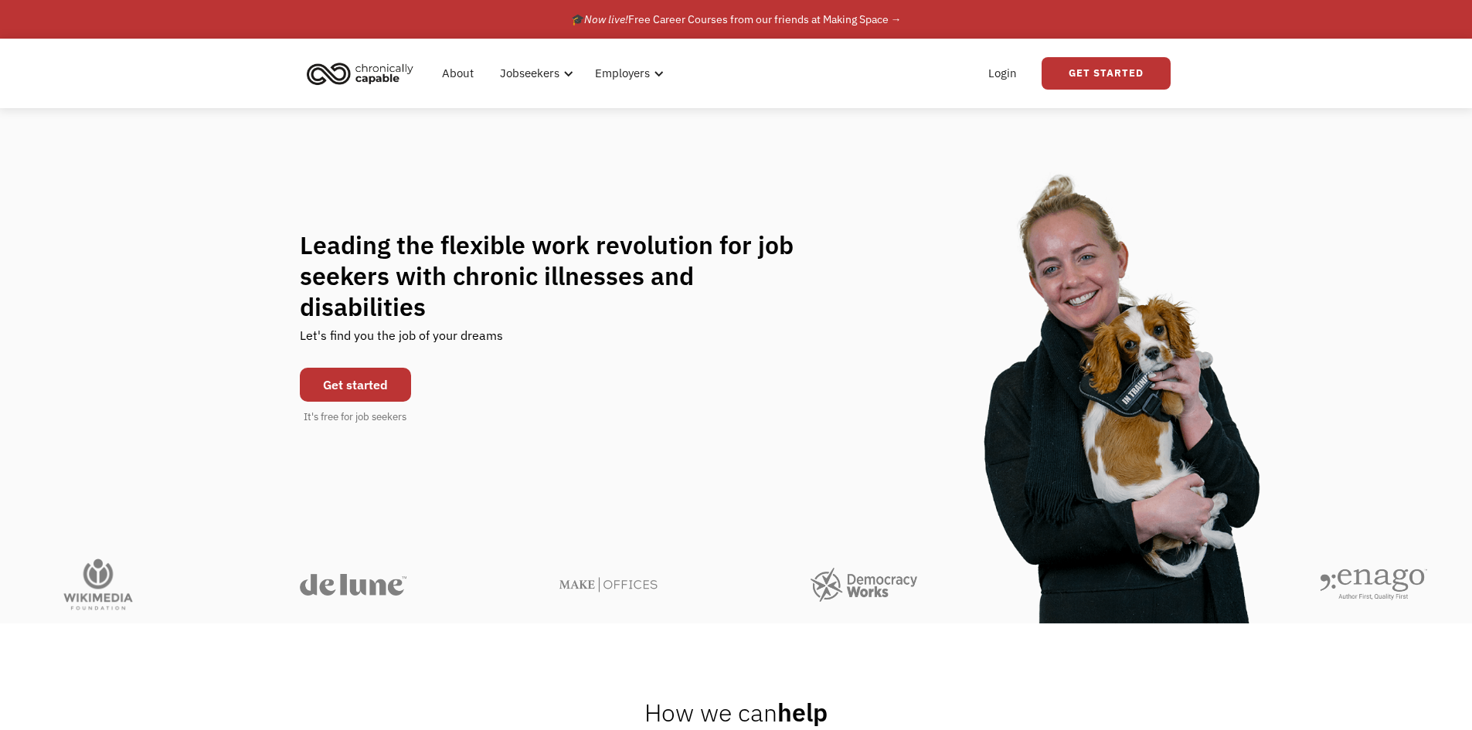 This screenshot has width=1472, height=730. I want to click on a: Get Started, so click(1106, 73).